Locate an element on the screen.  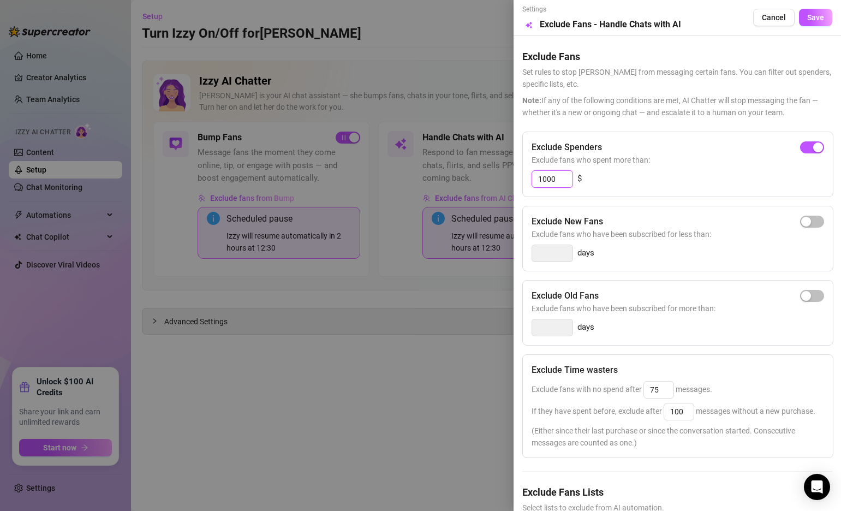
h5: Exclude New Fans is located at coordinates (567, 222).